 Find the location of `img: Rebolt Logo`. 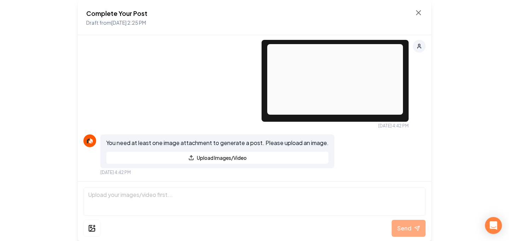

img: Rebolt Logo is located at coordinates (90, 141).